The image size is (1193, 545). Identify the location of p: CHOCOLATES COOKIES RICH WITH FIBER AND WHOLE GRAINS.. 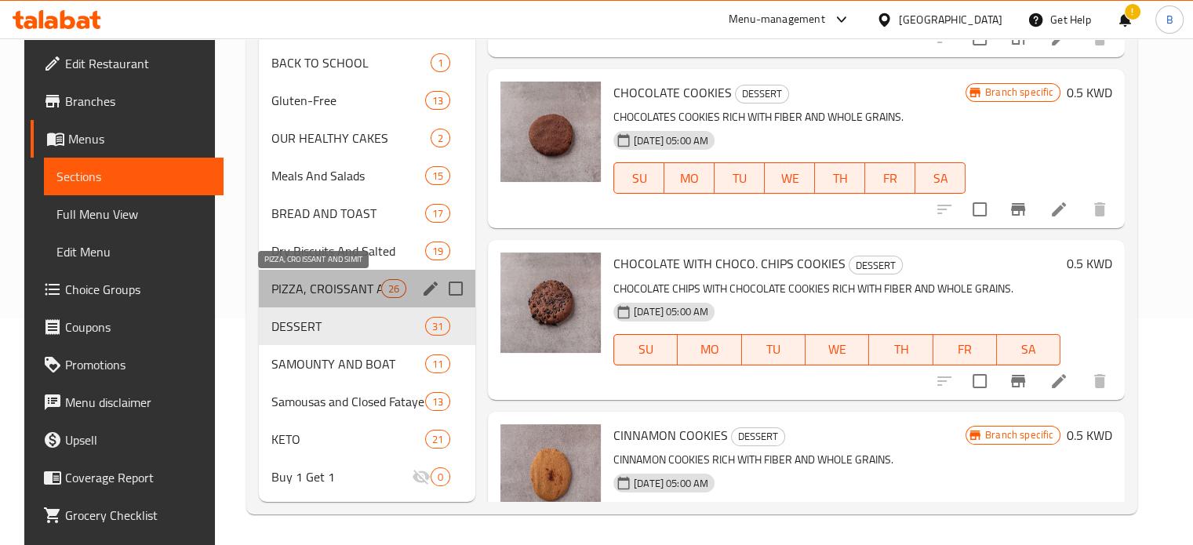
(789, 117).